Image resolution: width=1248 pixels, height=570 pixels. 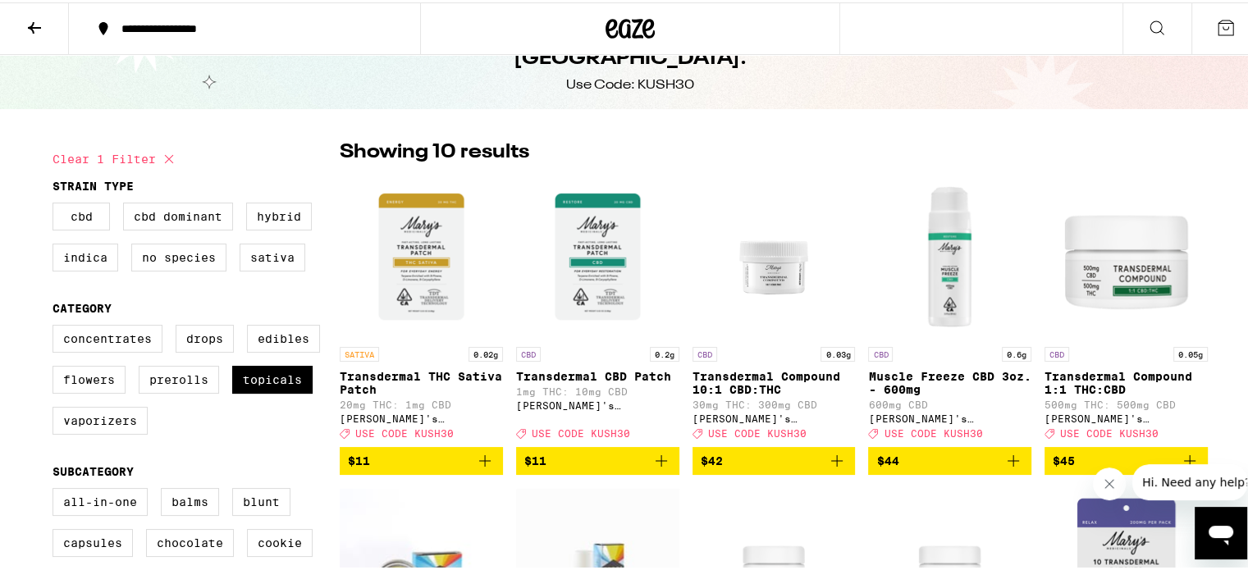 What do you see at coordinates (1064, 459) in the screenshot?
I see `span: $45` at bounding box center [1064, 459].